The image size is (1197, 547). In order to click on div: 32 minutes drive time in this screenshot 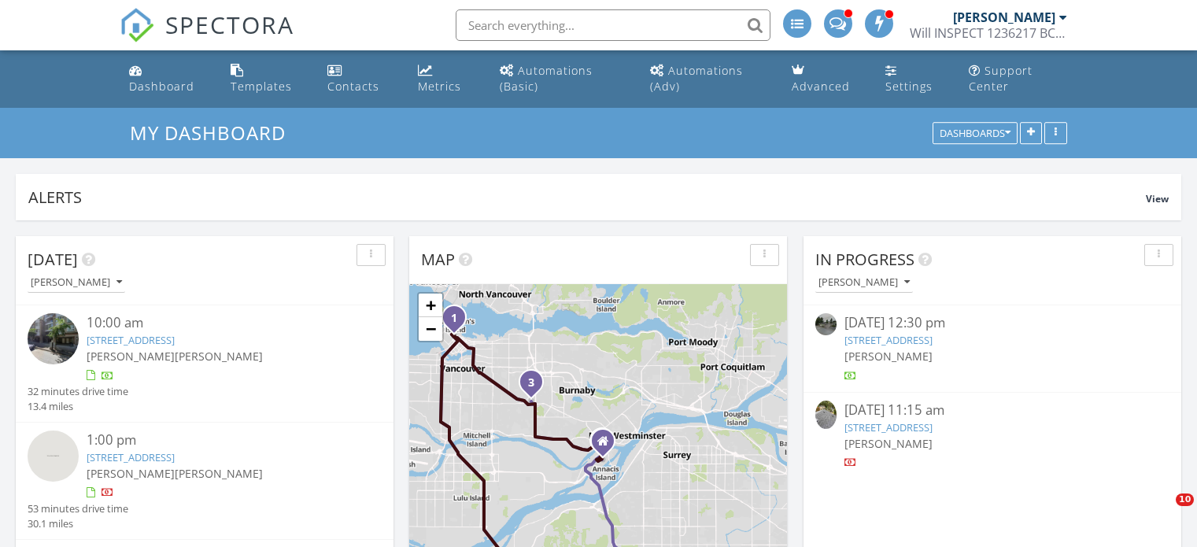, I will do `click(78, 391)`.